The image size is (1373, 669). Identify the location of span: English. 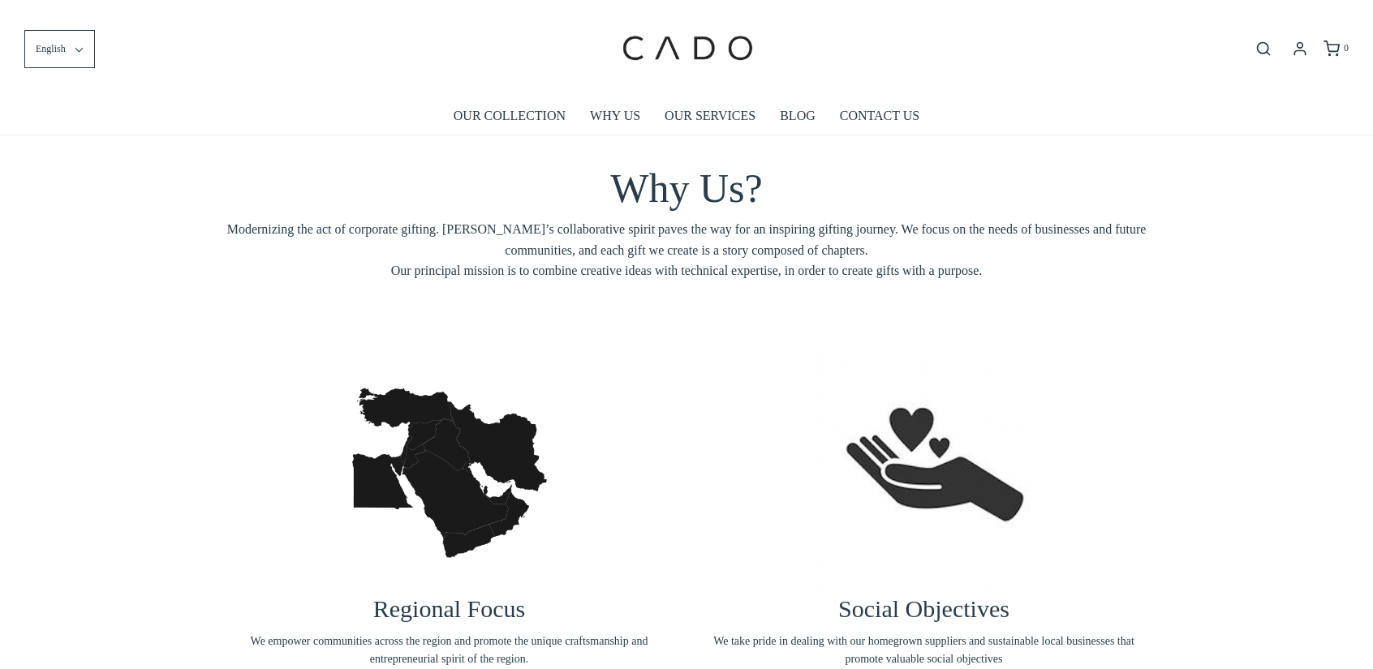
(50, 49).